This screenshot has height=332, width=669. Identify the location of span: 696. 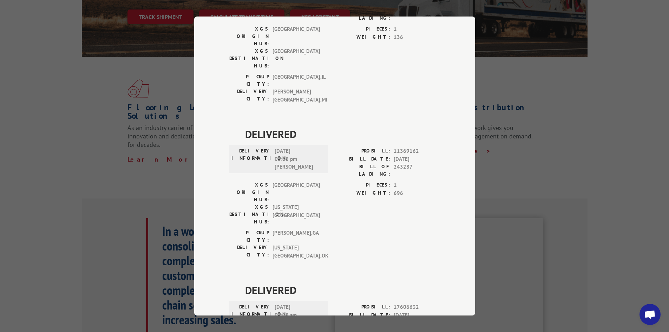
(417, 193).